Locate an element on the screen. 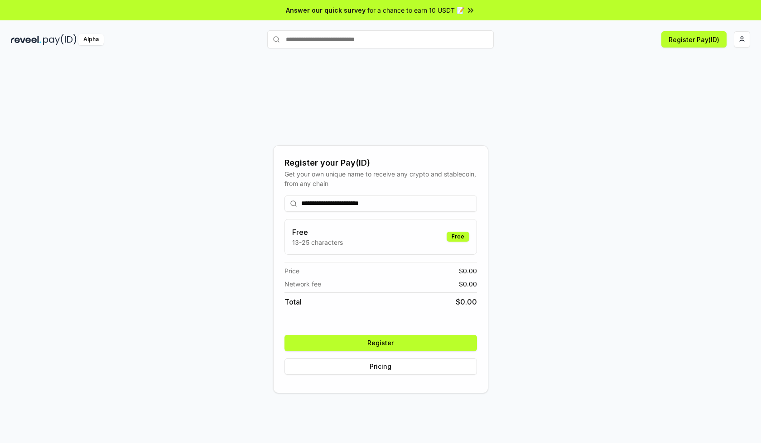 The height and width of the screenshot is (443, 761). div: Alpha is located at coordinates (91, 39).